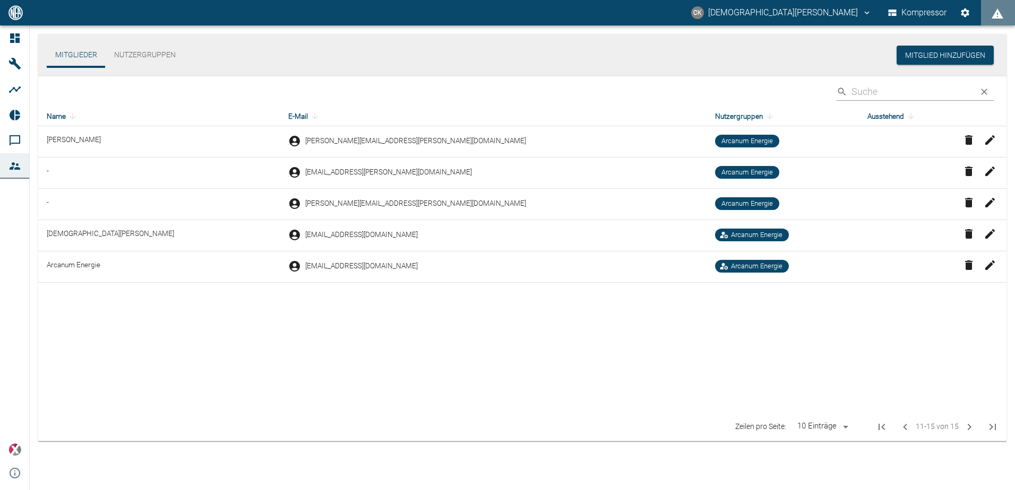 The image size is (1015, 490). Describe the element at coordinates (15, 12) in the screenshot. I see `img: Logo` at that location.